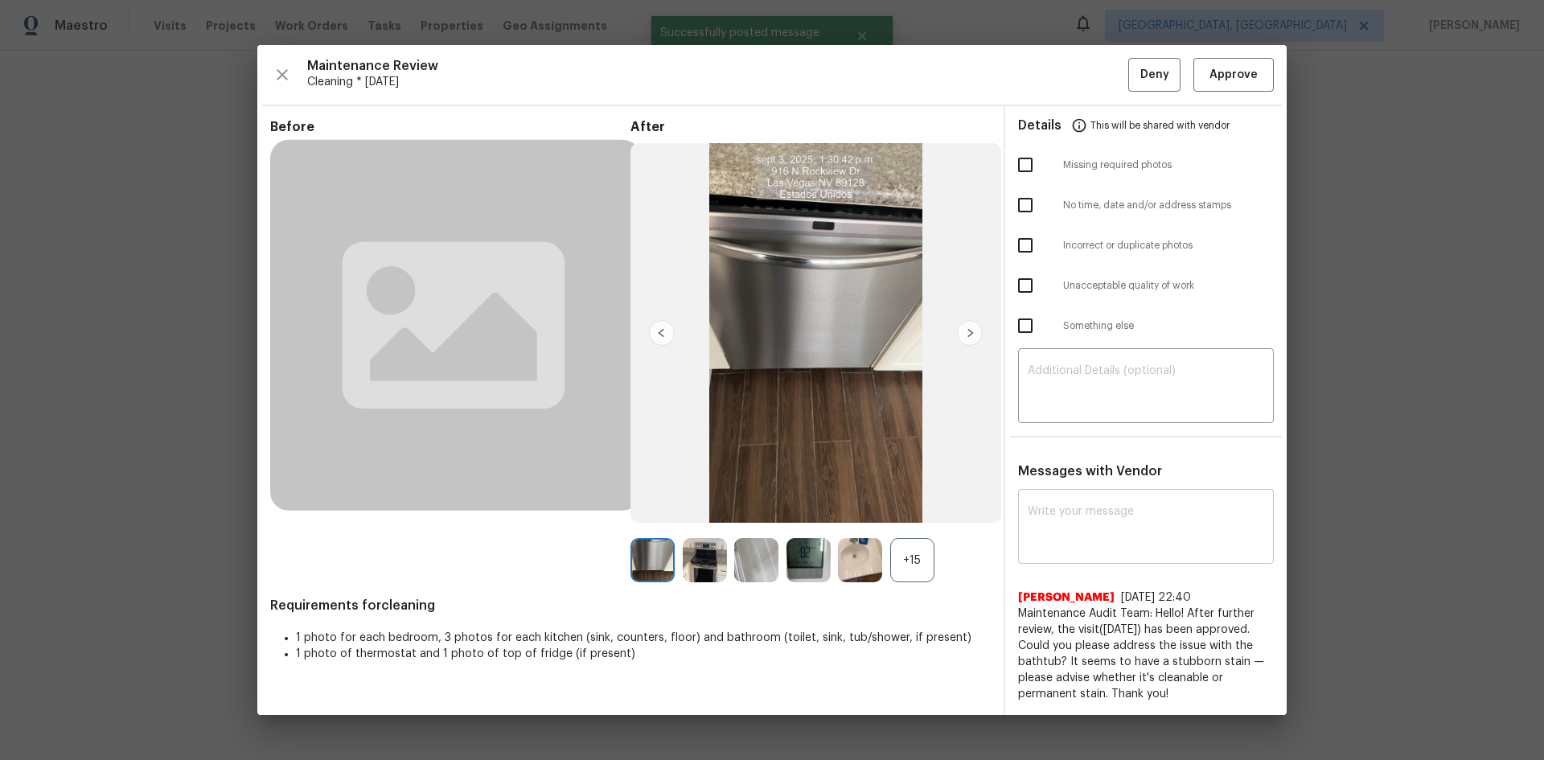 This screenshot has width=1544, height=760. Describe the element at coordinates (1146, 245) in the screenshot. I see `div: Incorrect or duplicate photos` at that location.